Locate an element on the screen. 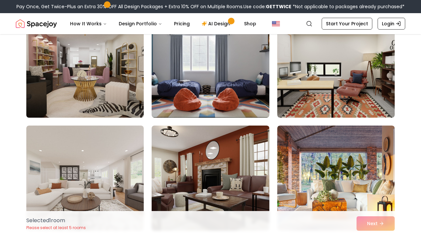 The width and height of the screenshot is (421, 236). b: GETTWICE is located at coordinates (279, 7).